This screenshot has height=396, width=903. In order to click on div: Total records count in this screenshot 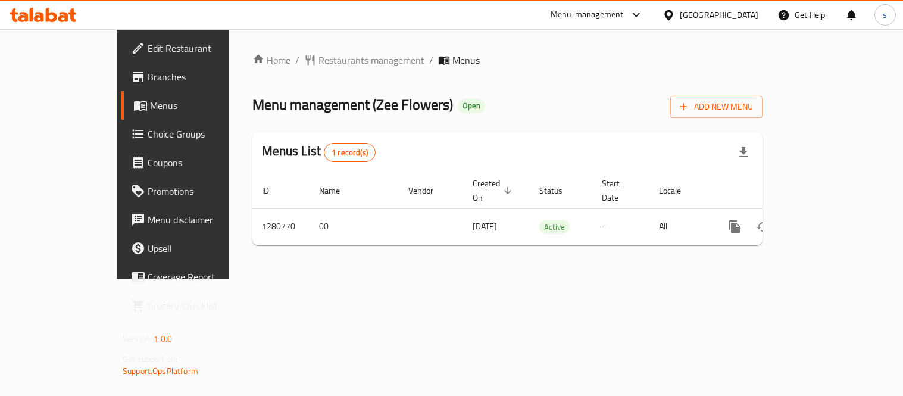, I will do `click(349, 152)`.